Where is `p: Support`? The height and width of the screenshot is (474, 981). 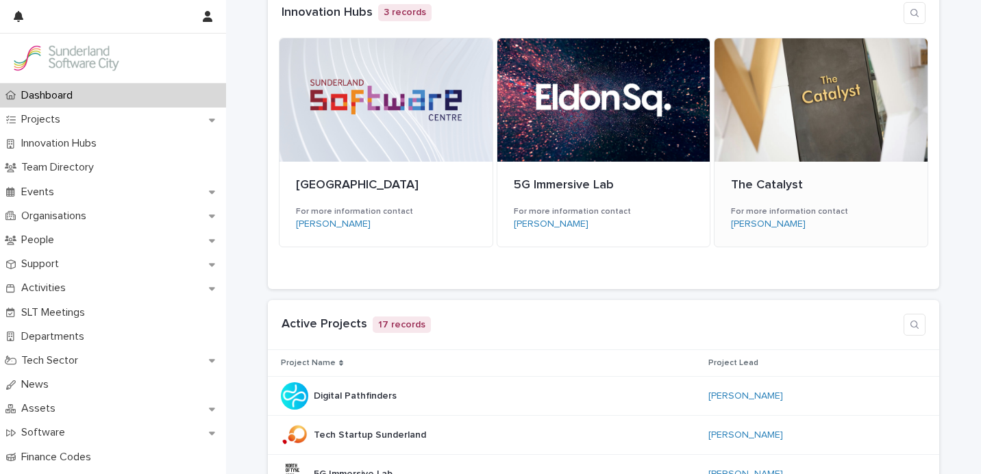 p: Support is located at coordinates (42, 264).